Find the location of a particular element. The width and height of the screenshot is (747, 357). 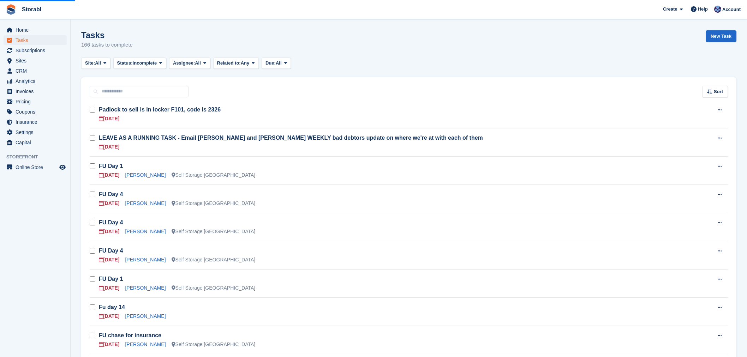

span: Help is located at coordinates (703, 9).